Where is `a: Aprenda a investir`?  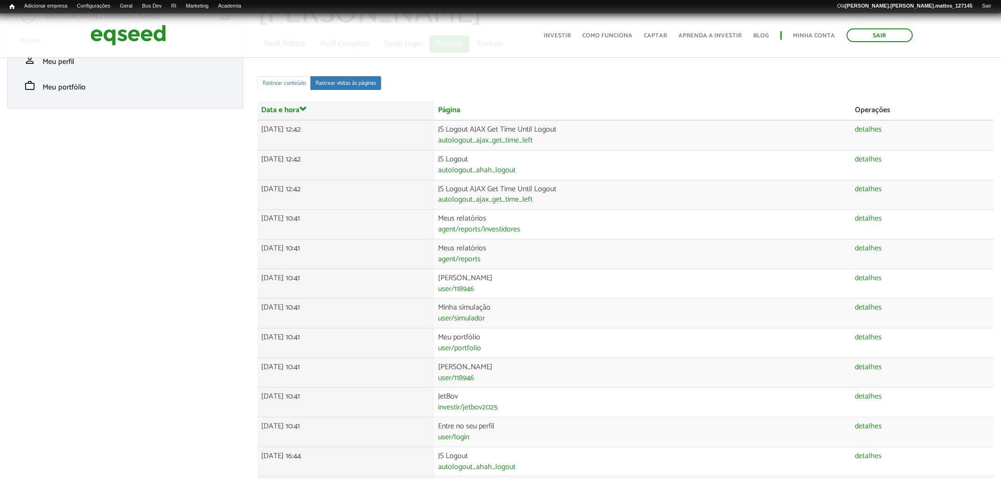 a: Aprenda a investir is located at coordinates (710, 35).